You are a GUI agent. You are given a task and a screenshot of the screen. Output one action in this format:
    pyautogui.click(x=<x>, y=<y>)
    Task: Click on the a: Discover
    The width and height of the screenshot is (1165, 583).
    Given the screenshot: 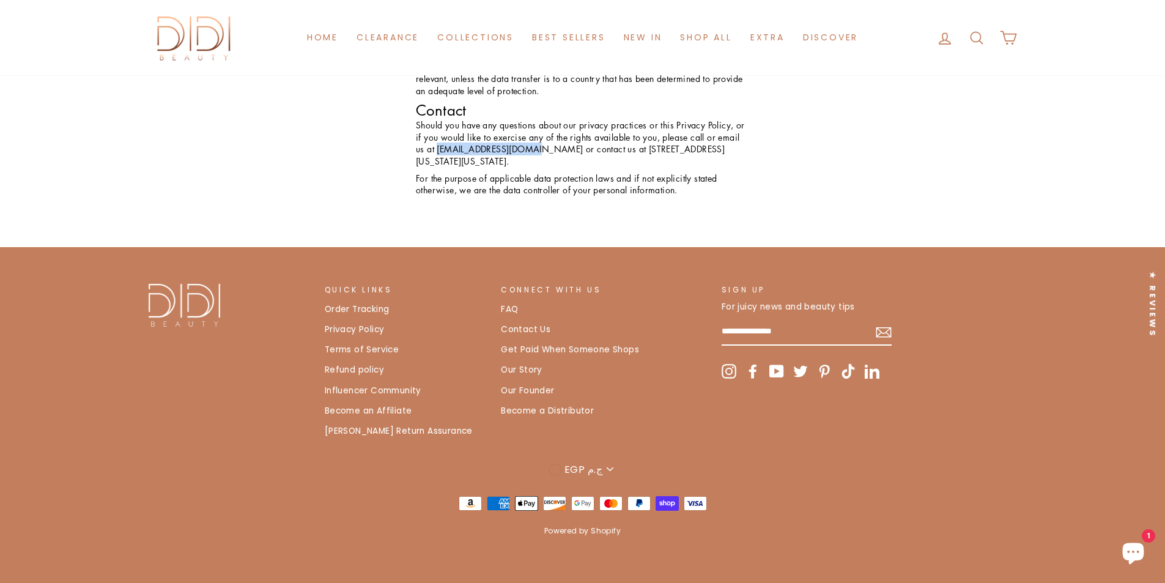 What is the action you would take?
    pyautogui.click(x=831, y=37)
    